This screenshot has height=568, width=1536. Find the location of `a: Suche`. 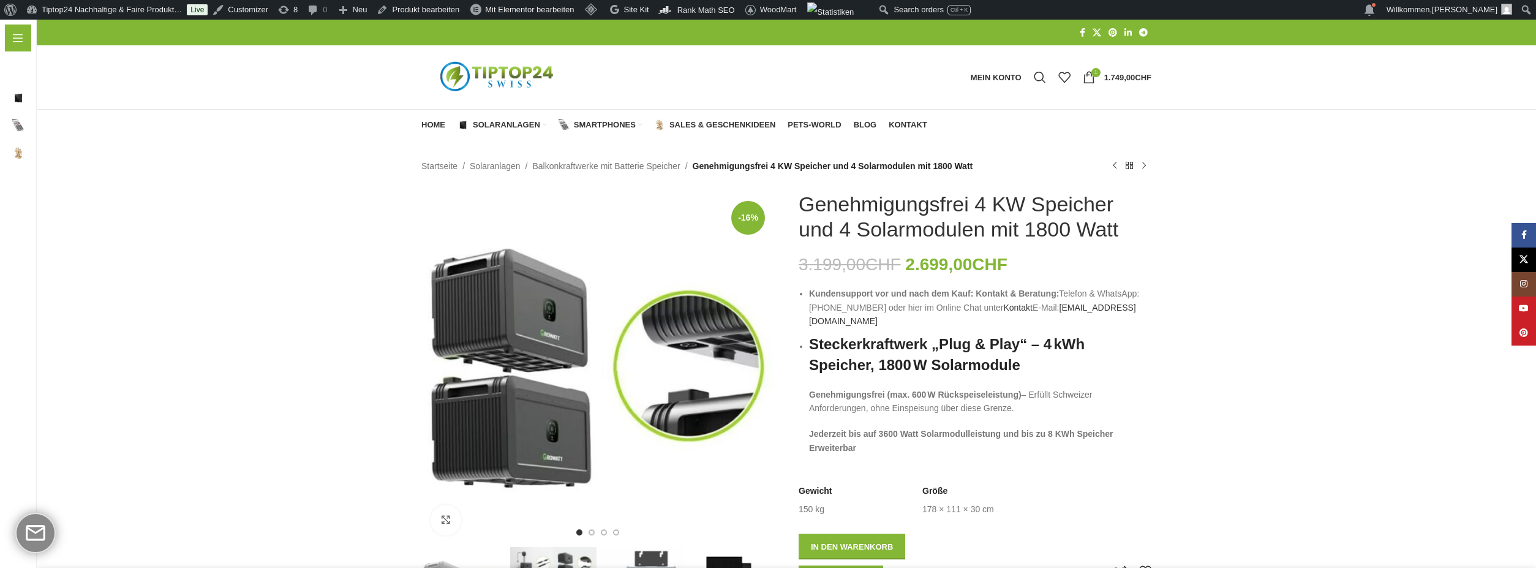

a: Suche is located at coordinates (1040, 77).